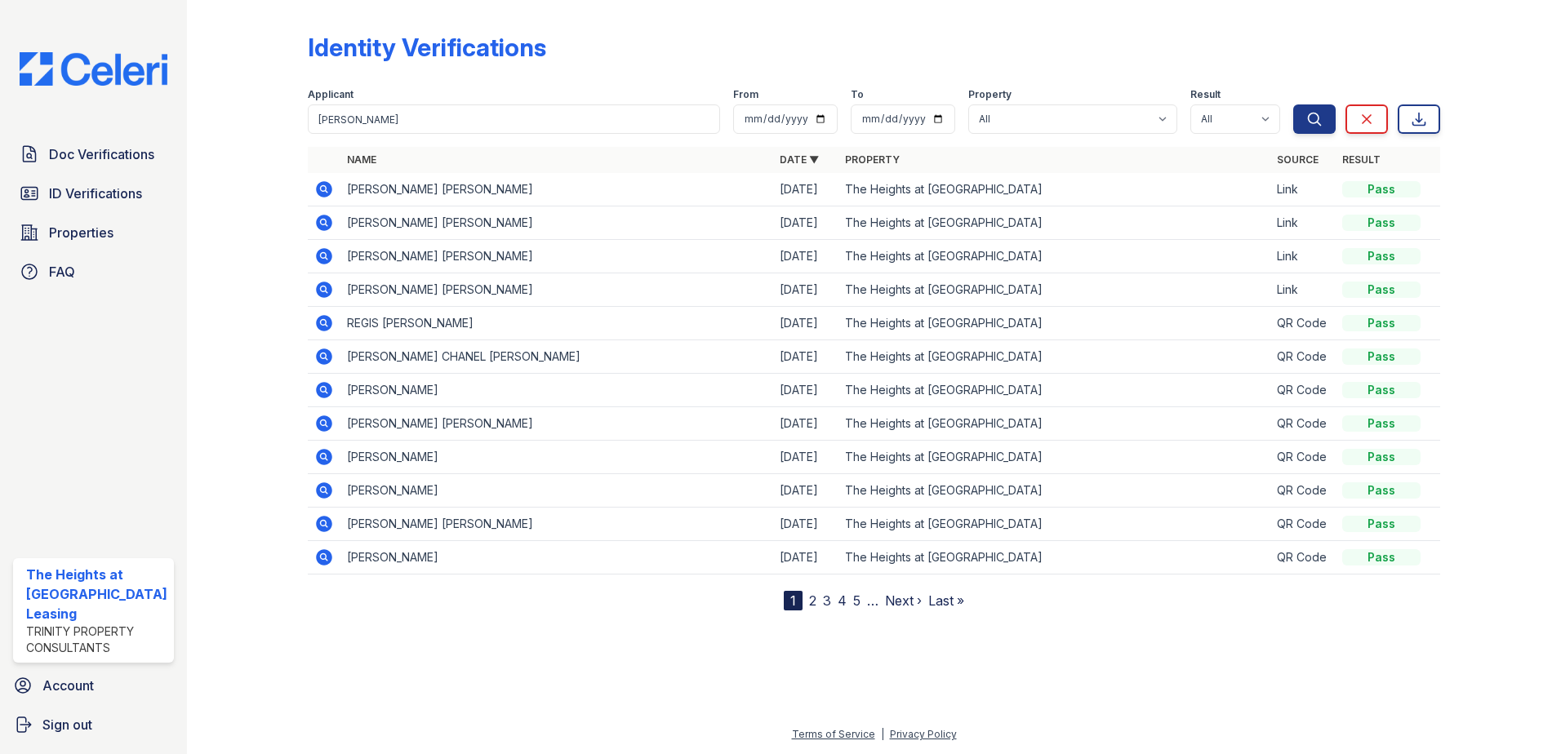 The height and width of the screenshot is (754, 1561). Describe the element at coordinates (872, 159) in the screenshot. I see `a: Property` at that location.